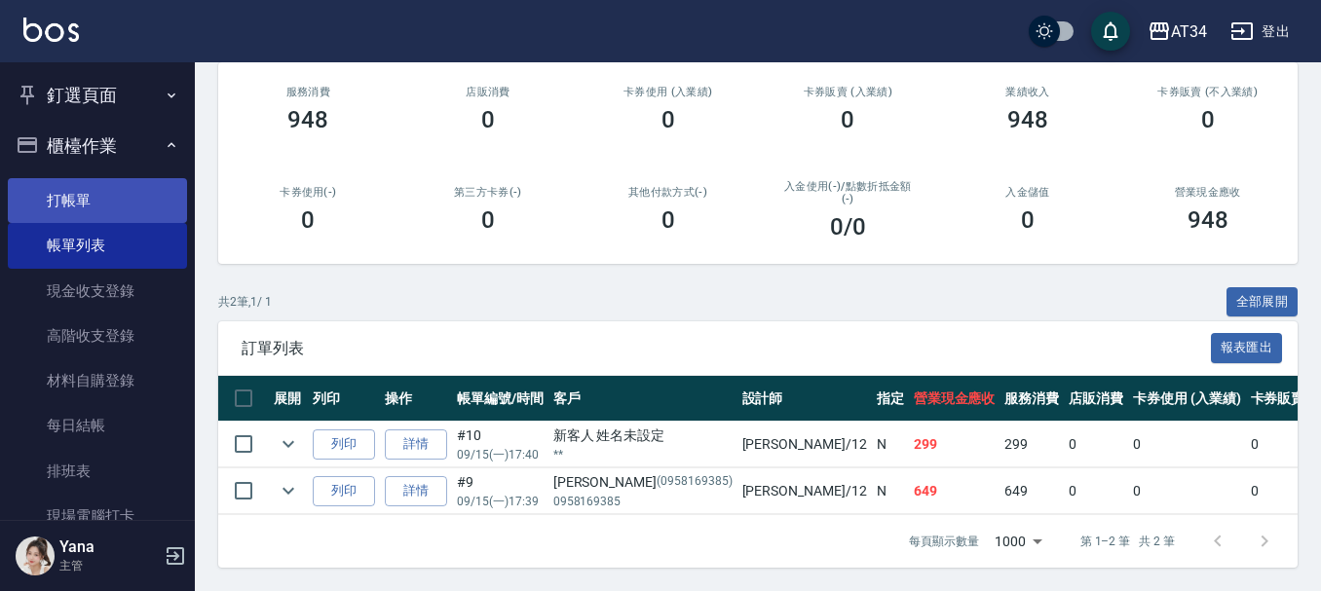 The width and height of the screenshot is (1321, 591). What do you see at coordinates (1028, 192) in the screenshot?
I see `h2: 入金儲值` at bounding box center [1028, 192].